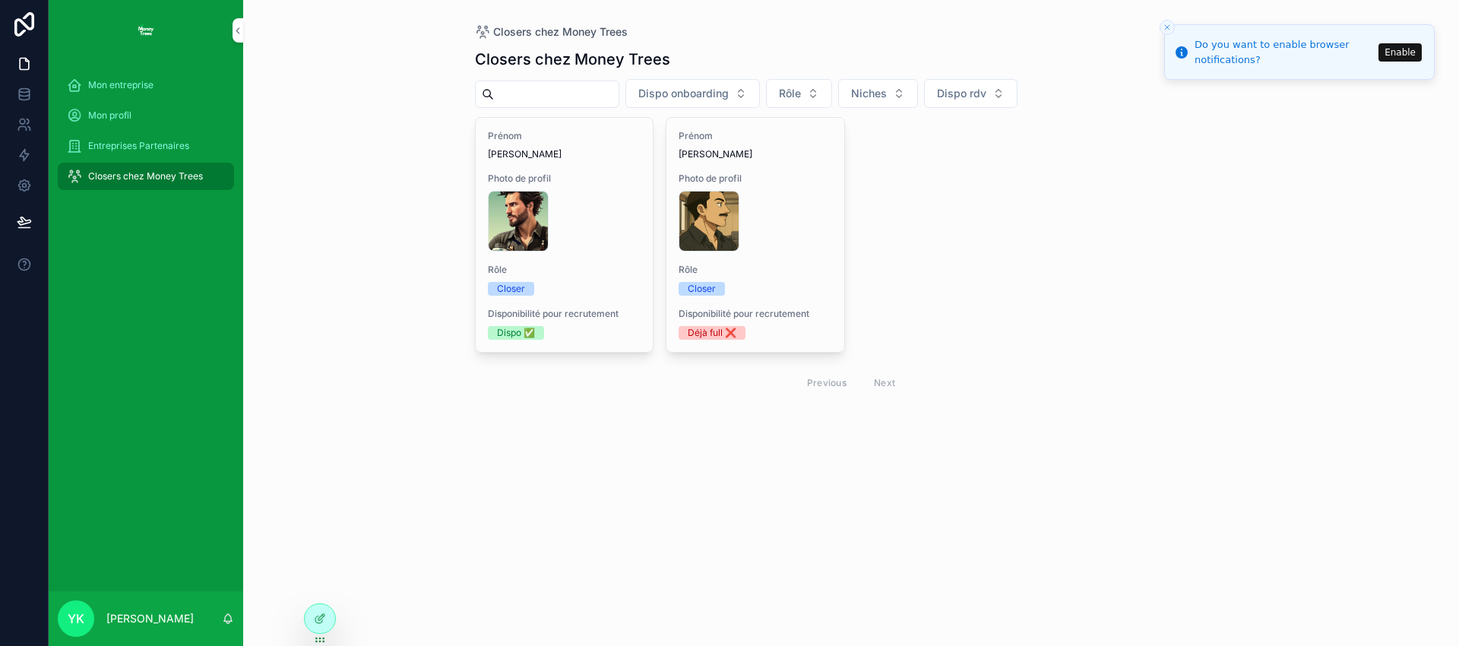 The height and width of the screenshot is (646, 1459). I want to click on a: Mon entreprise, so click(146, 85).